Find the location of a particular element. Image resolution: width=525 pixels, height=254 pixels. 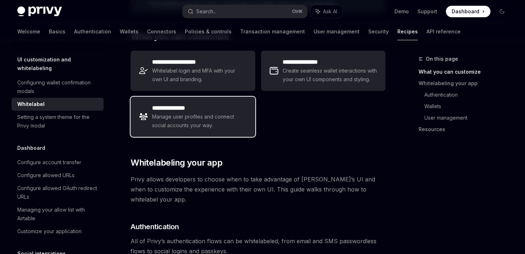

span: Whitelabel login and MFA with your own UI and branding. is located at coordinates (199, 75).